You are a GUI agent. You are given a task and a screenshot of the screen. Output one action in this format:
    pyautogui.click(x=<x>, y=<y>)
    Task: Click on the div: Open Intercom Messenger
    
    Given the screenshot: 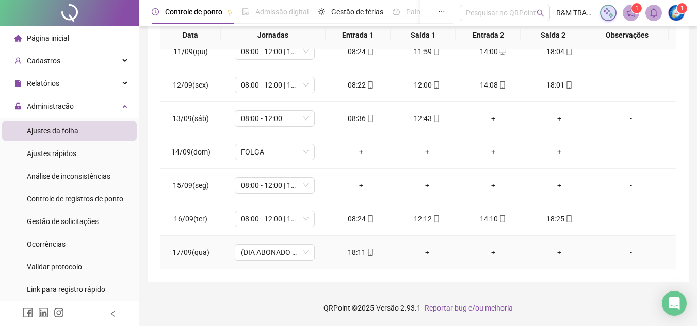 What is the action you would take?
    pyautogui.click(x=674, y=304)
    